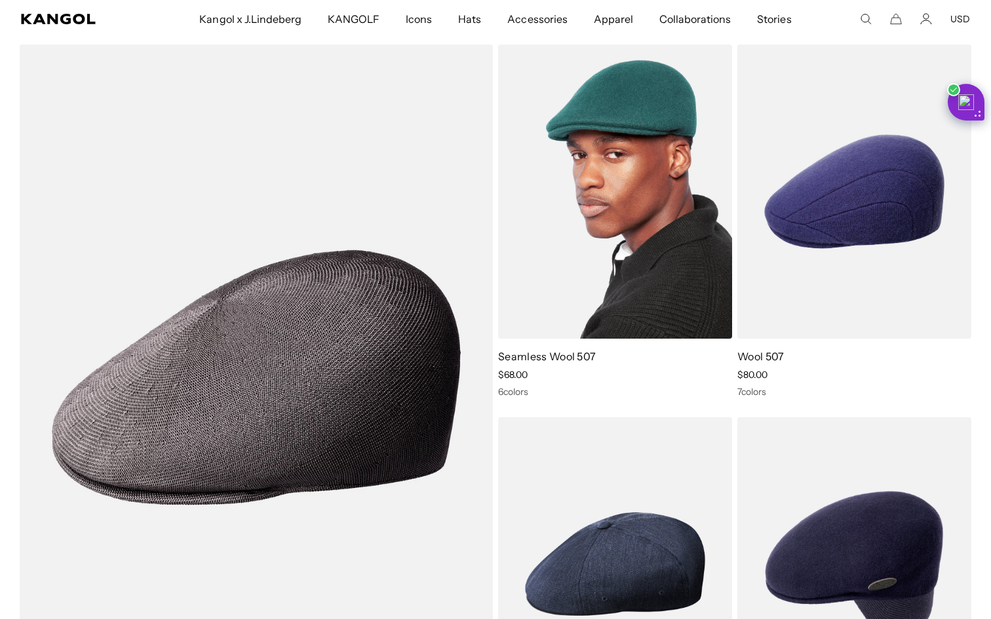 This screenshot has width=991, height=619. Describe the element at coordinates (854, 191) in the screenshot. I see `img: Wool 507` at that location.